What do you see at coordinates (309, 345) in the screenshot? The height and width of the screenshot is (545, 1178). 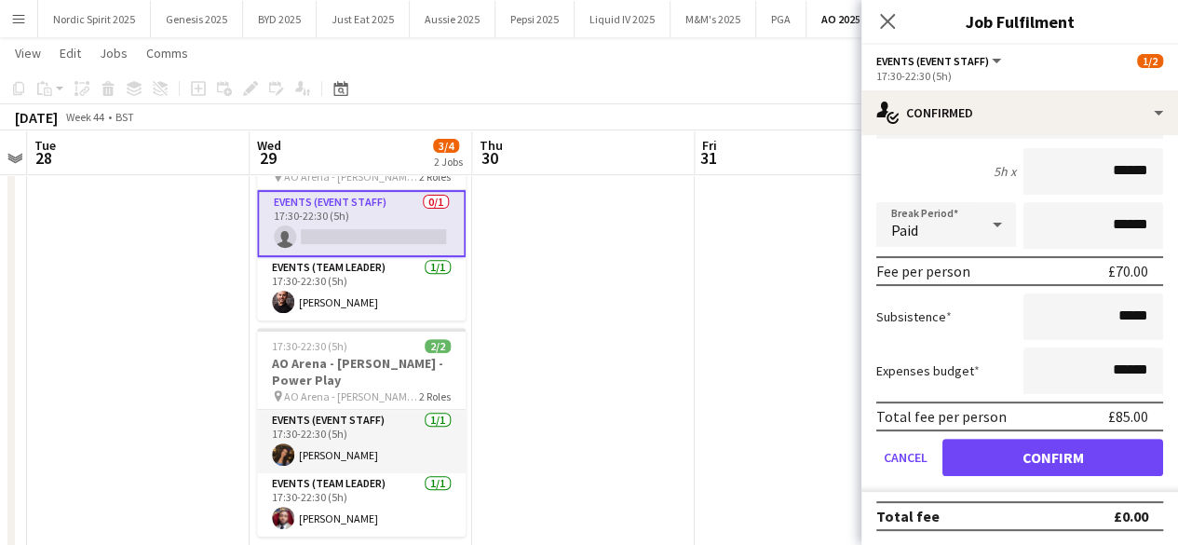 I see `span: 17:30-22:30 (5h)` at bounding box center [309, 345].